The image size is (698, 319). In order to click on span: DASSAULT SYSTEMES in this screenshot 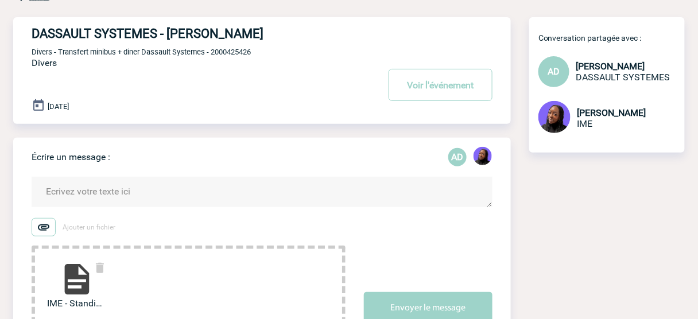, I will do `click(623, 77)`.